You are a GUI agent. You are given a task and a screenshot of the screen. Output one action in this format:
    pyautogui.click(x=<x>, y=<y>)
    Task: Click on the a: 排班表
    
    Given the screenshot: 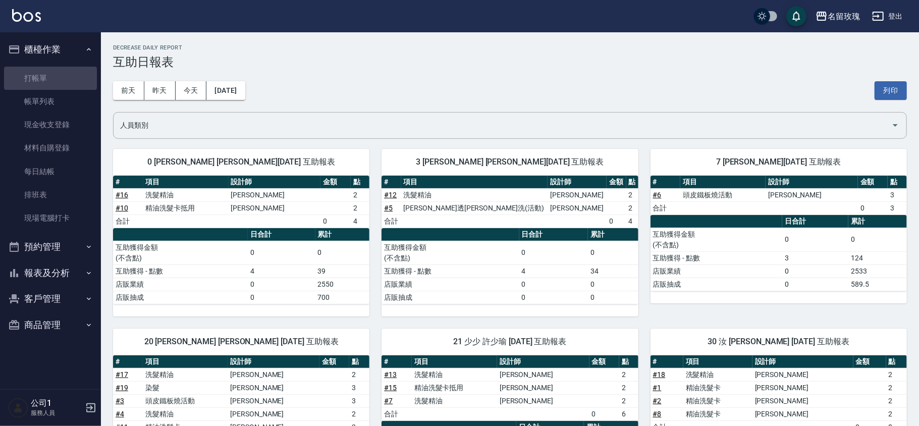 What is the action you would take?
    pyautogui.click(x=50, y=195)
    